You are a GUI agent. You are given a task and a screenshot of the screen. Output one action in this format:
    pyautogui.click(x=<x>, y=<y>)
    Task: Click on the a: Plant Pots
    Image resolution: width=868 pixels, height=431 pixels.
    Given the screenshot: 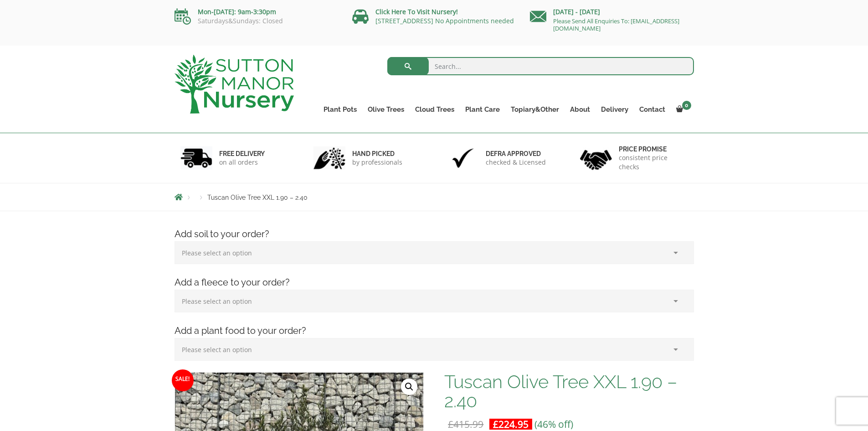 What is the action you would take?
    pyautogui.click(x=340, y=109)
    